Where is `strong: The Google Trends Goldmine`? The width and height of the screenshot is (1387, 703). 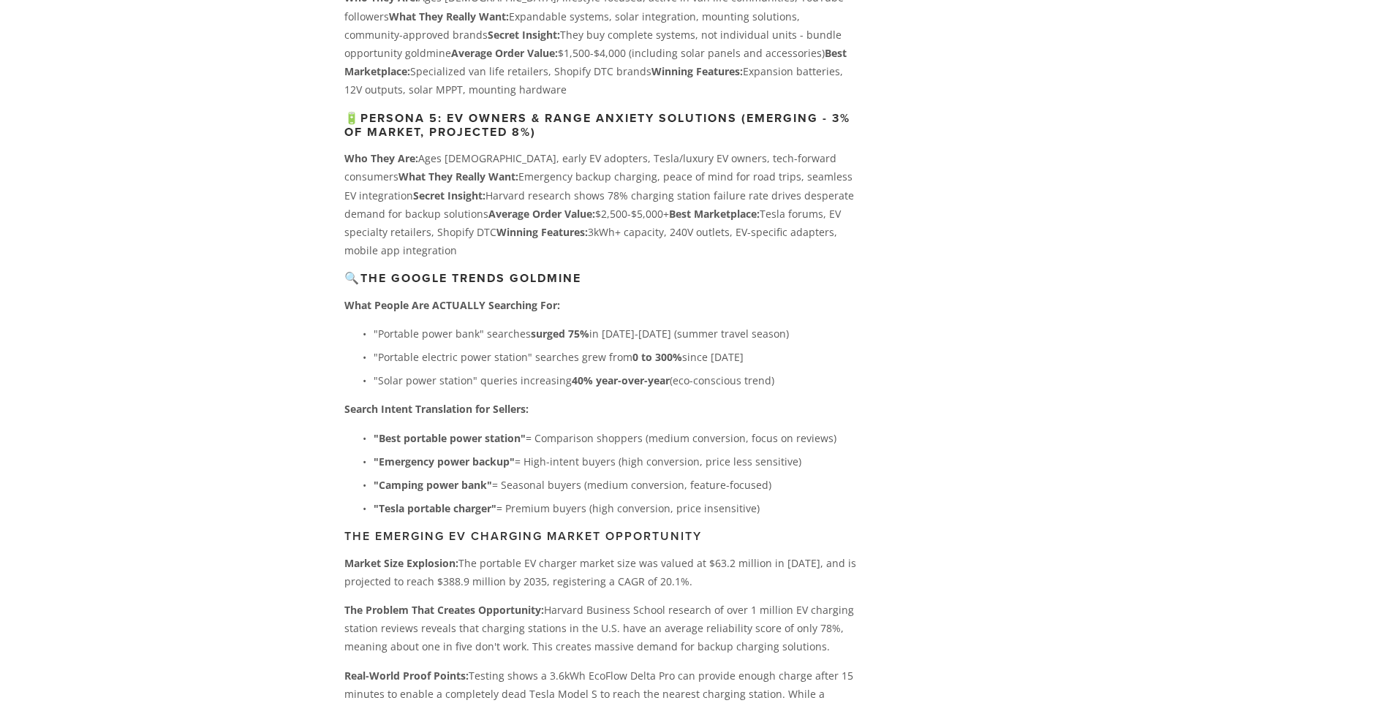 strong: The Google Trends Goldmine is located at coordinates (471, 278).